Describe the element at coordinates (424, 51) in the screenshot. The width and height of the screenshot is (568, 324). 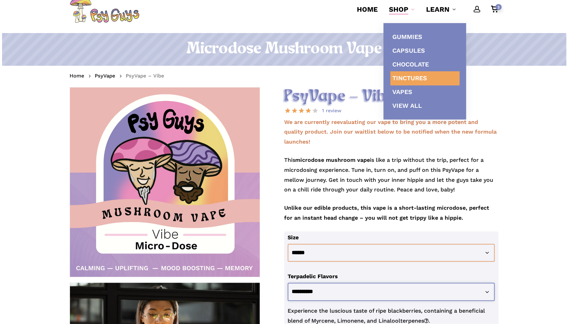
I see `a: Capsules` at that location.